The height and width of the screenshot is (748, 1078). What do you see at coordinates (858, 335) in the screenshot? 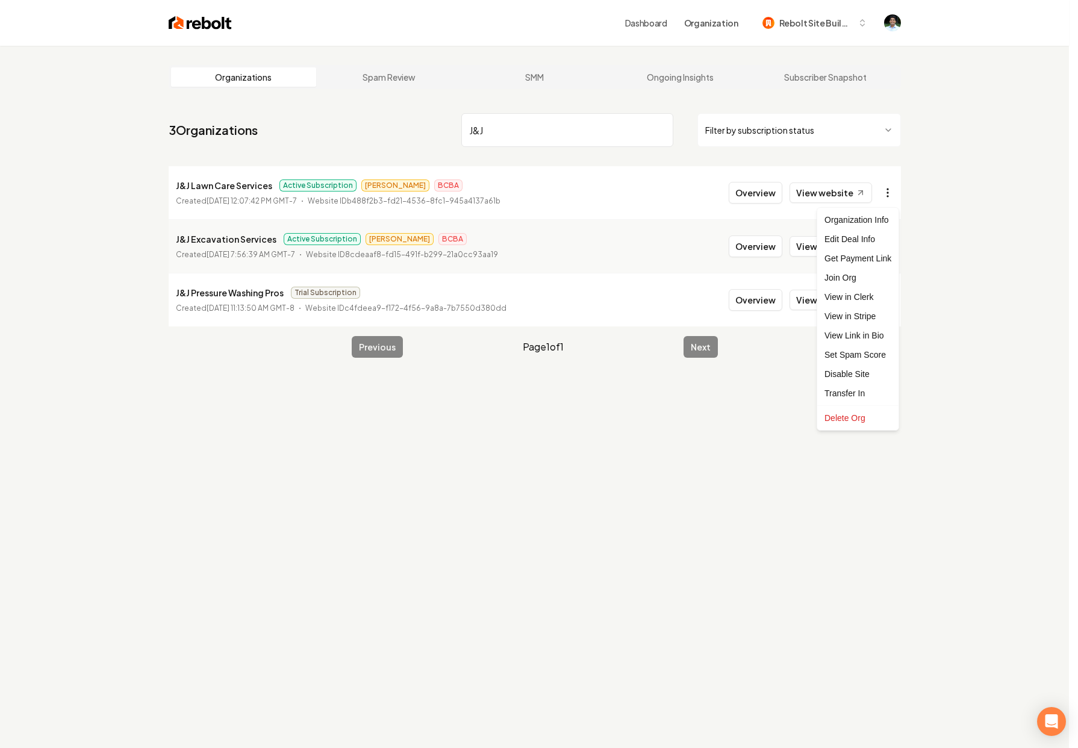
I see `a: View Link in Bio` at bounding box center [858, 335].